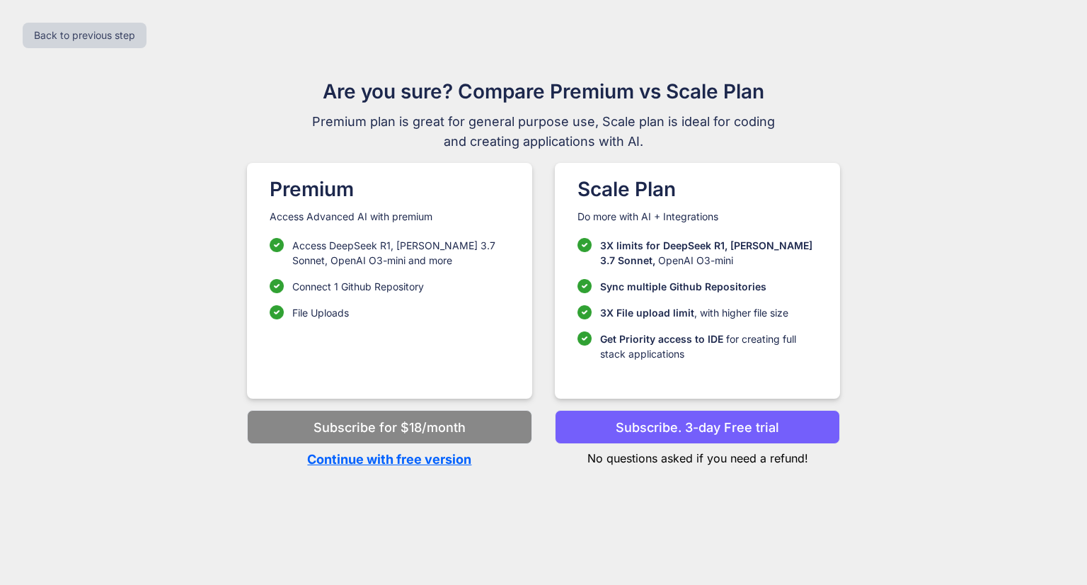  Describe the element at coordinates (389, 427) in the screenshot. I see `p: Subscribe for $18/month` at that location.